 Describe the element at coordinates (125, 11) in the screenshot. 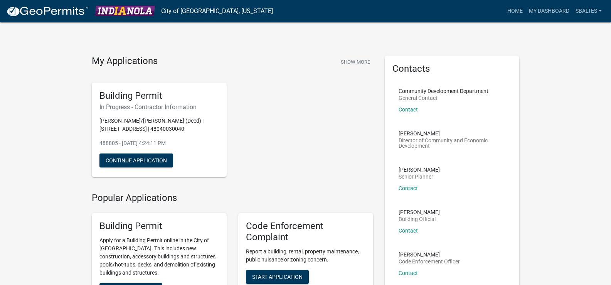

I see `img: City of Indianola, Iowa` at that location.